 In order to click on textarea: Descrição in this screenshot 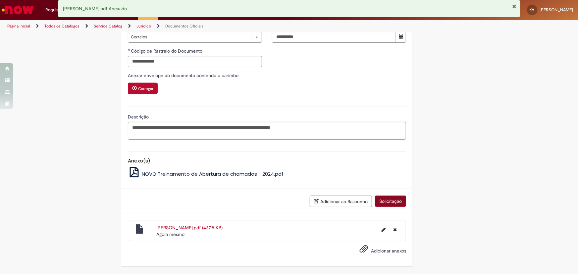, I will do `click(267, 131)`.